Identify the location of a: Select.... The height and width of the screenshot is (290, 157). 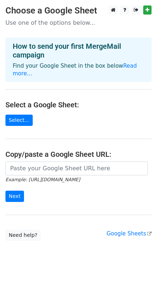
(19, 120).